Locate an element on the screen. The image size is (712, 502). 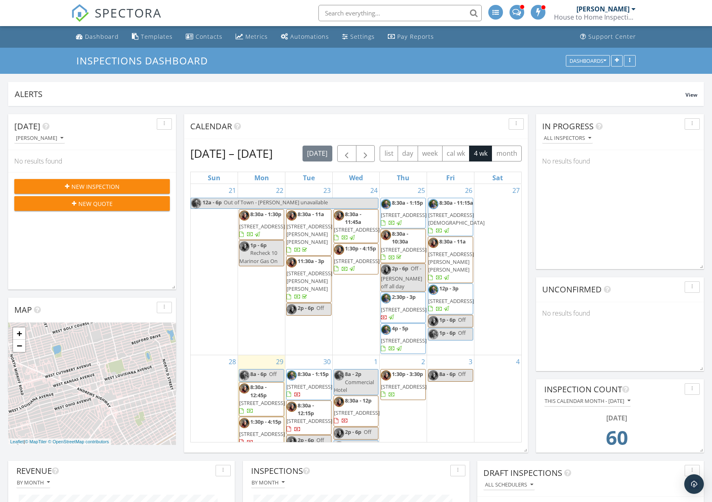
span: Unconfirmed is located at coordinates (572, 289).